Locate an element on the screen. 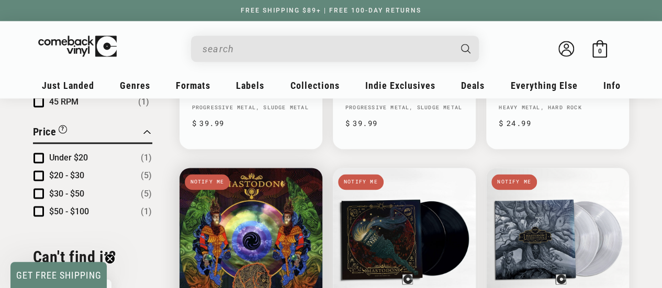 Image resolution: width=662 pixels, height=288 pixels. span: Info is located at coordinates (612, 85).